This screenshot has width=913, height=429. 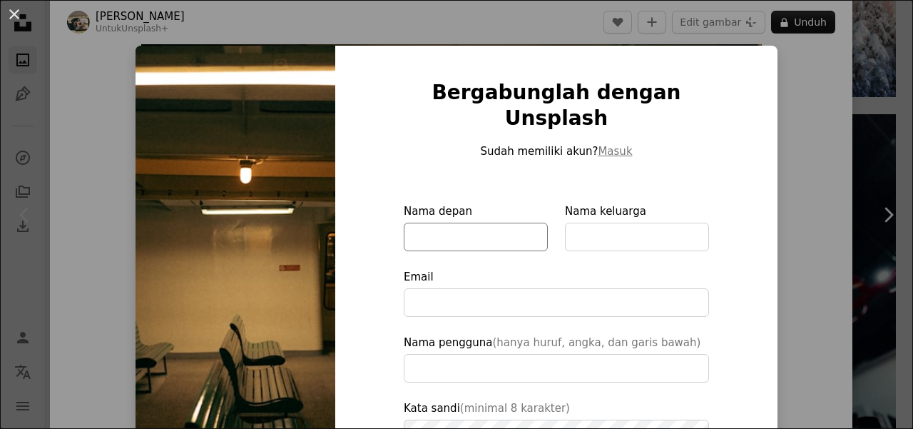 What do you see at coordinates (515, 408) in the screenshot?
I see `span: (minimal 8 karakter)` at bounding box center [515, 408].